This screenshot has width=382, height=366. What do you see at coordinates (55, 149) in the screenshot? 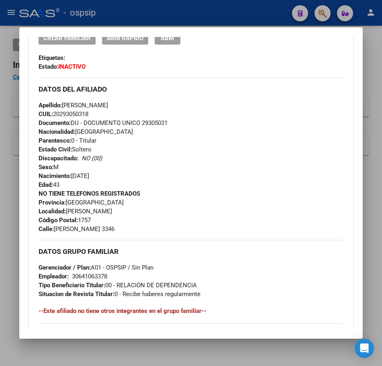
I see `strong: Estado Civil:` at bounding box center [55, 149].